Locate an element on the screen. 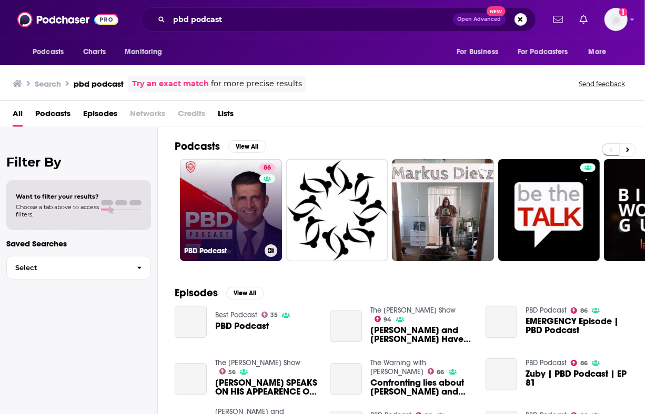 This screenshot has width=645, height=414. span: For Podcasters is located at coordinates (543, 52).